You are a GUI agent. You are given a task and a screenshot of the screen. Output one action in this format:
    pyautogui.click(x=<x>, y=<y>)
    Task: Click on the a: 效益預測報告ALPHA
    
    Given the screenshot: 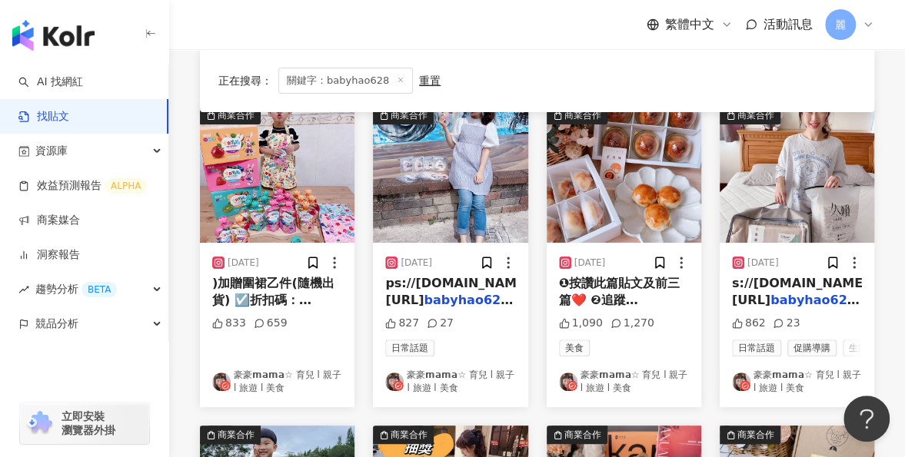 What is the action you would take?
    pyautogui.click(x=82, y=186)
    